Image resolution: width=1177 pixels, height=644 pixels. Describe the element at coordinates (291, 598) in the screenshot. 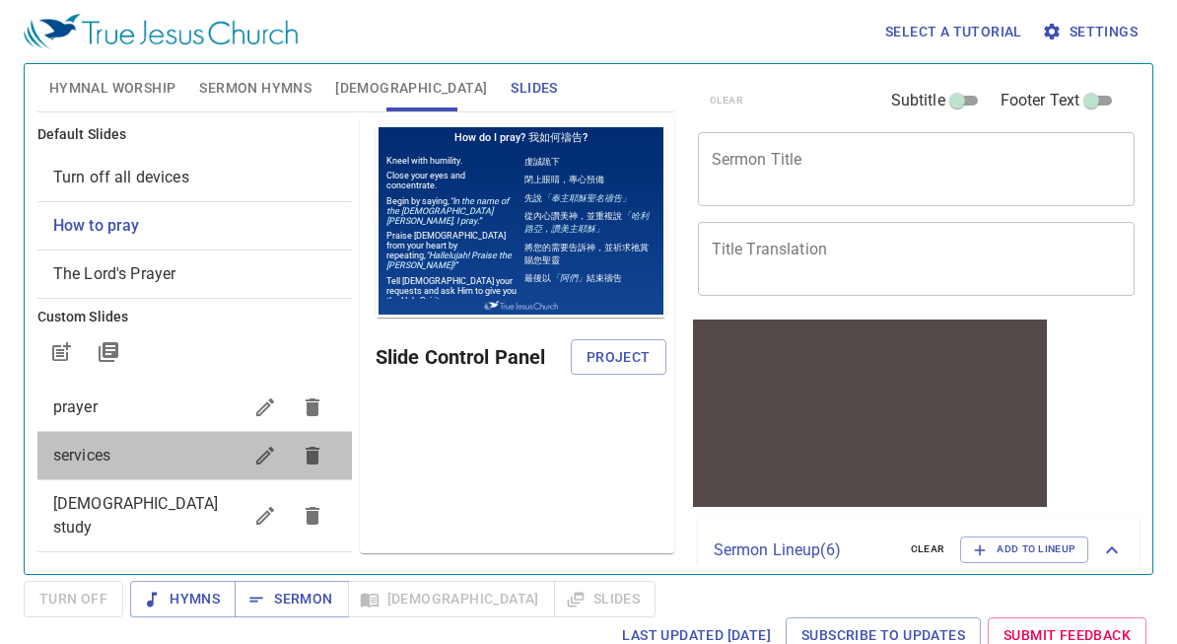

I see `span: Sermon` at that location.